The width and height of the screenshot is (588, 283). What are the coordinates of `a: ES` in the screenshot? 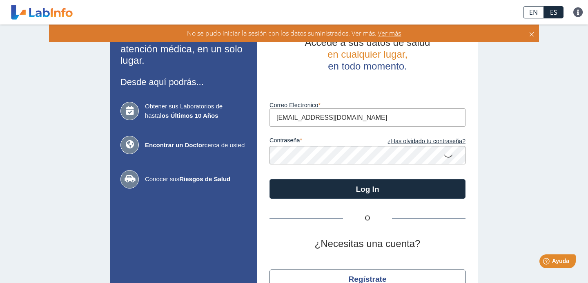 It's located at (554, 12).